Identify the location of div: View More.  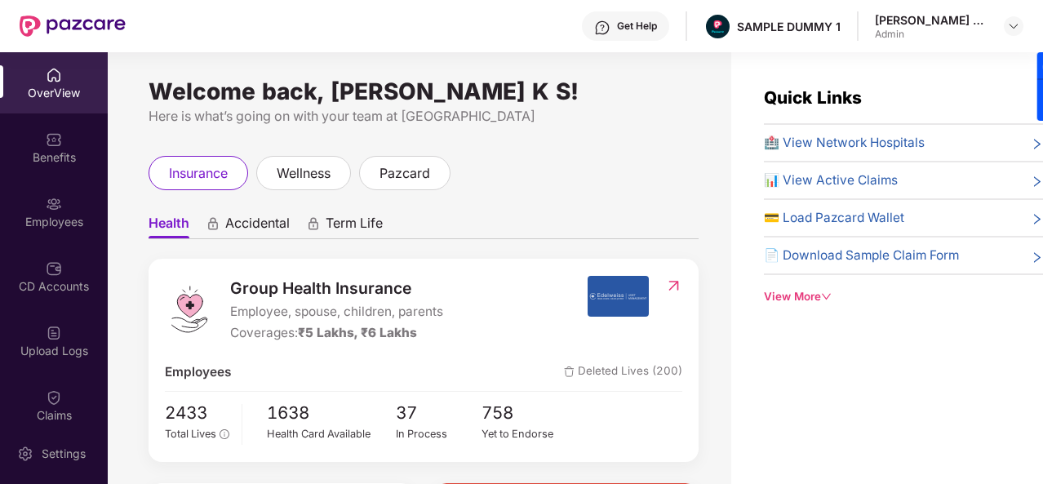
(904, 296).